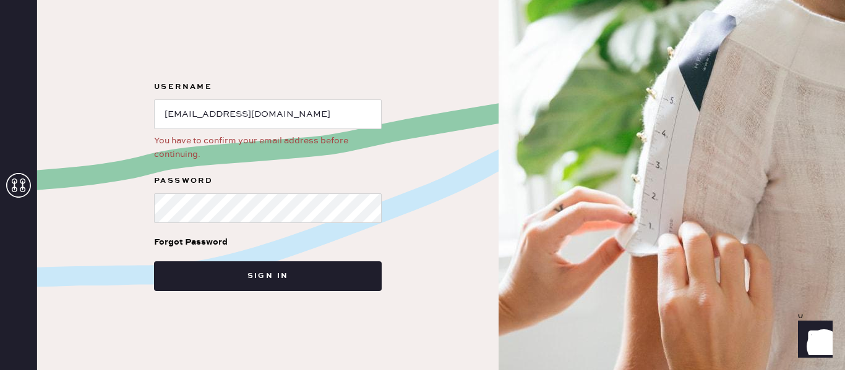 This screenshot has width=845, height=370. What do you see at coordinates (268, 148) in the screenshot?
I see `div: You have to confirm your email address before continuing.` at bounding box center [268, 148].